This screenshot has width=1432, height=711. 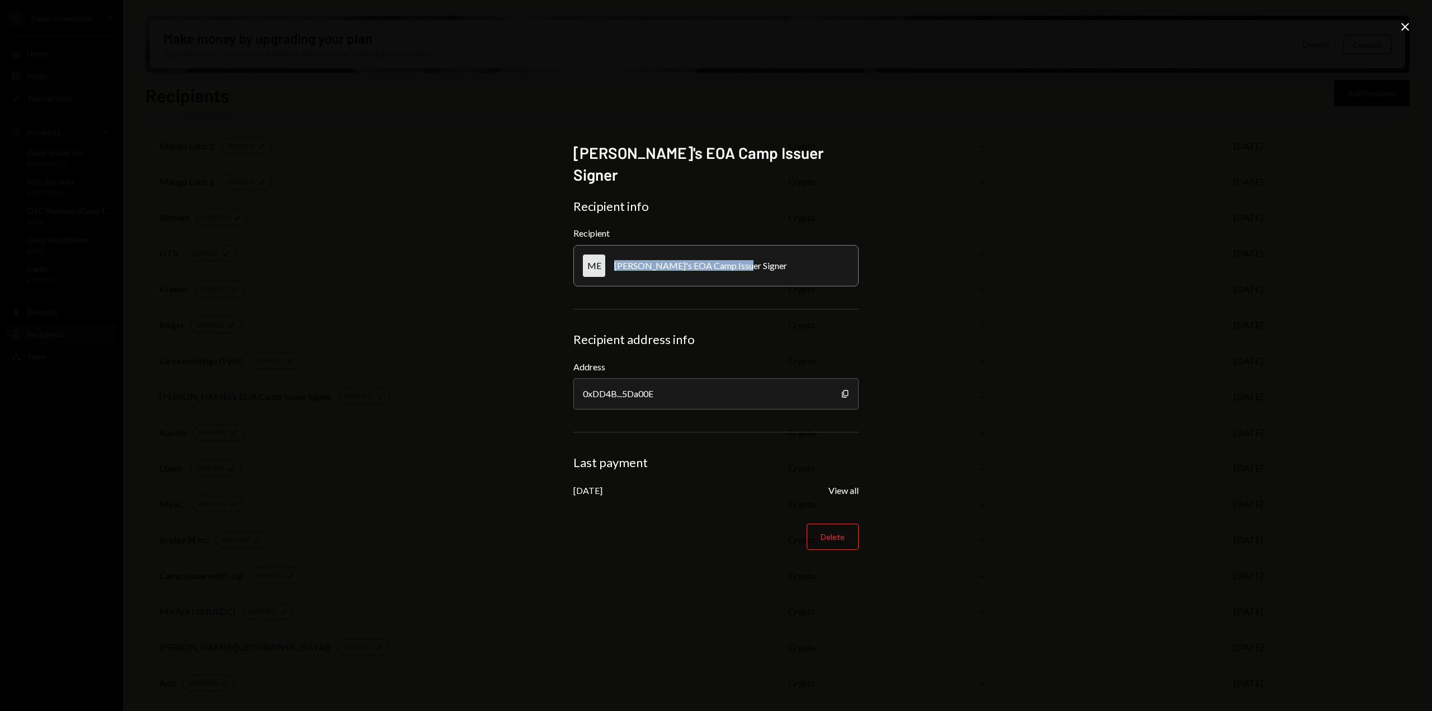 What do you see at coordinates (716, 367) in the screenshot?
I see `label: Address` at bounding box center [716, 367].